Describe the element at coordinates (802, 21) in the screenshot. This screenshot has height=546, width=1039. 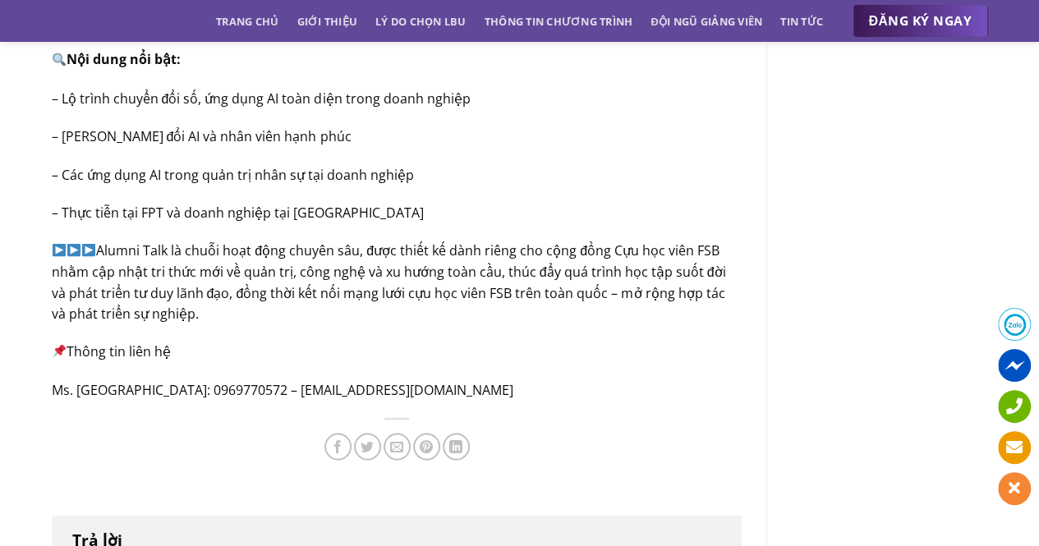
I see `a: Tin tức` at that location.